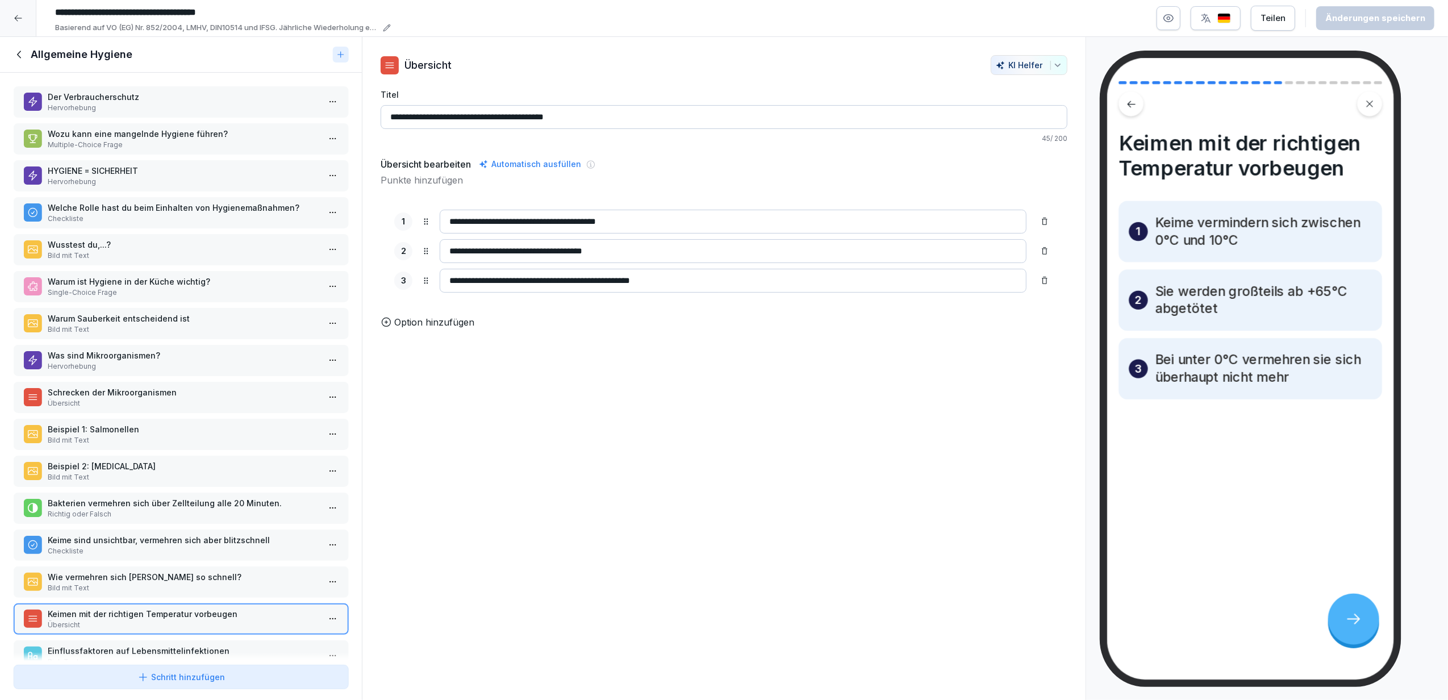  I want to click on p: Multiple-Choice Frage, so click(183, 145).